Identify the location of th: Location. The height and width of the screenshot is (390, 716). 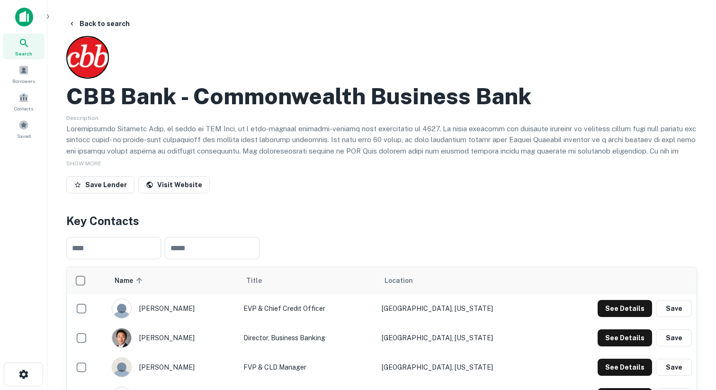
(462, 280).